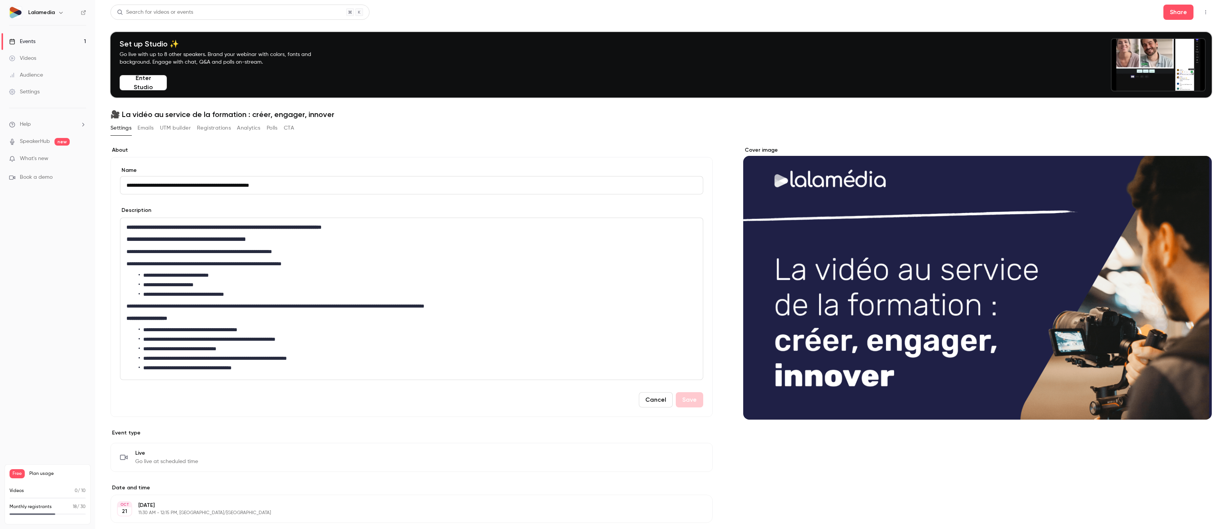 The image size is (1227, 529). Describe the element at coordinates (79, 507) in the screenshot. I see `p: / 30` at that location.